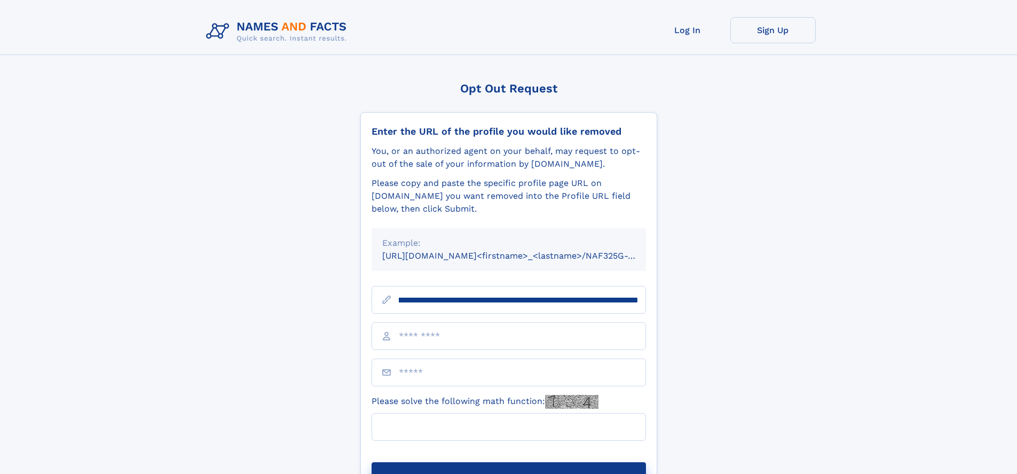 Image resolution: width=1017 pixels, height=474 pixels. I want to click on img: Logo Names and Facts, so click(279, 32).